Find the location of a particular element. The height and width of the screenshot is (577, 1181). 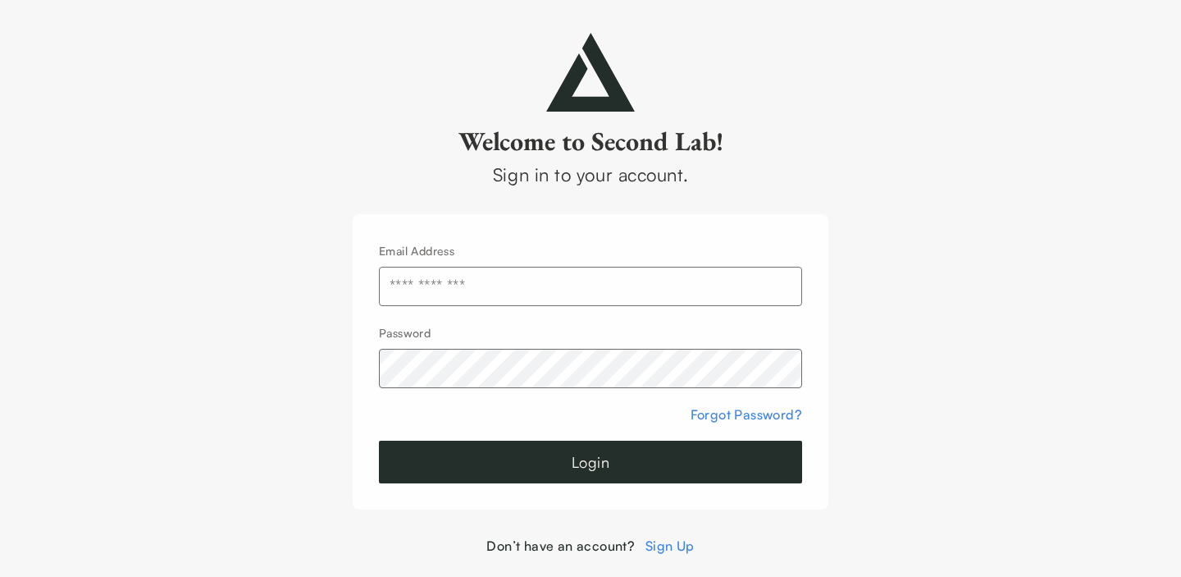

a: Sign Up is located at coordinates (670, 545).